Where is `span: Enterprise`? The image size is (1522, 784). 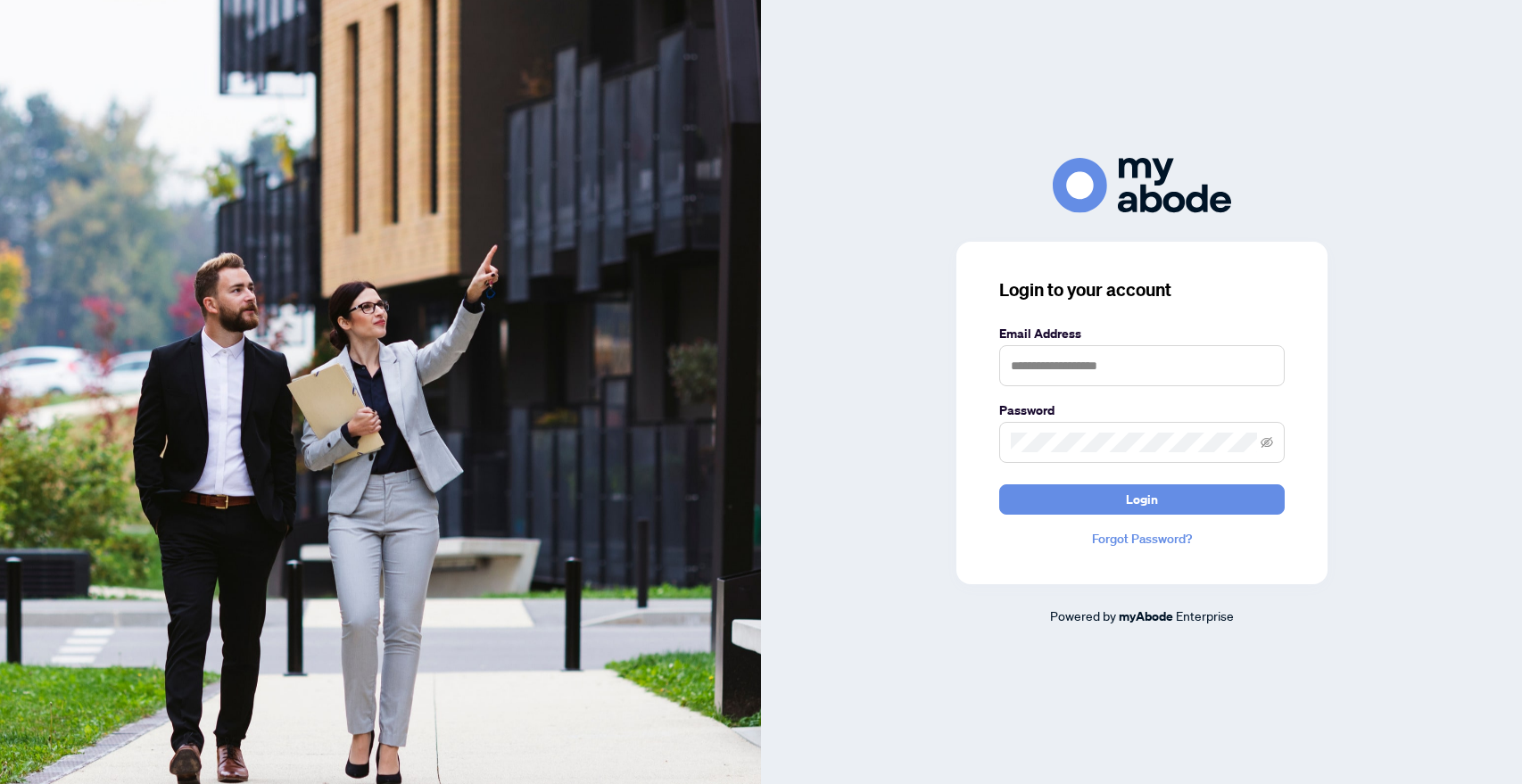
span: Enterprise is located at coordinates (1205, 616).